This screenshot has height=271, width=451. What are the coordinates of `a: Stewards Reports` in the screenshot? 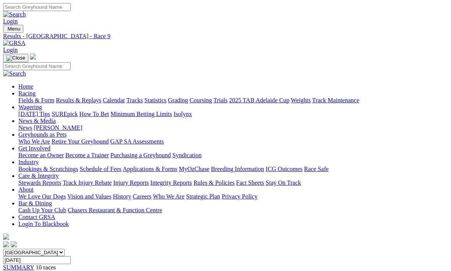 It's located at (40, 183).